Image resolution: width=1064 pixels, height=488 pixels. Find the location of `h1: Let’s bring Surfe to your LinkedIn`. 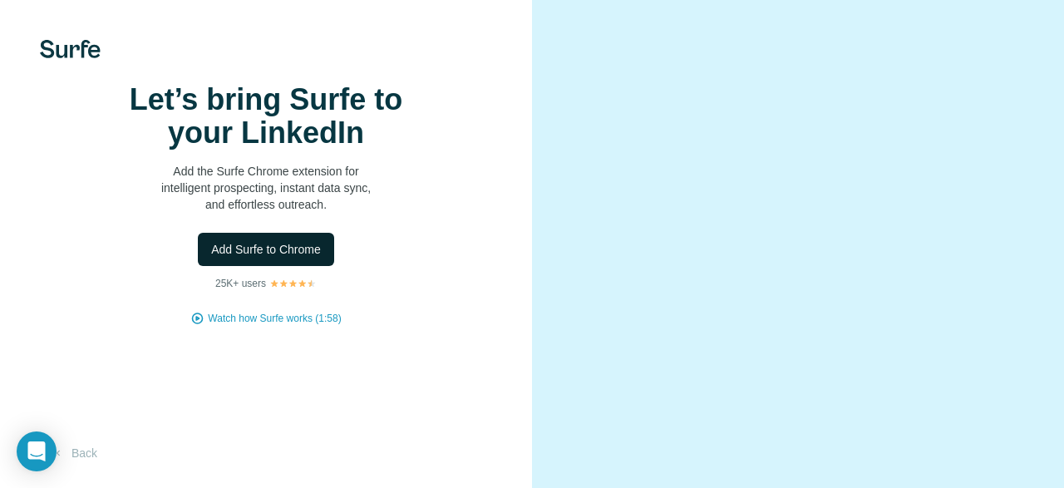

h1: Let’s bring Surfe to your LinkedIn is located at coordinates (266, 116).